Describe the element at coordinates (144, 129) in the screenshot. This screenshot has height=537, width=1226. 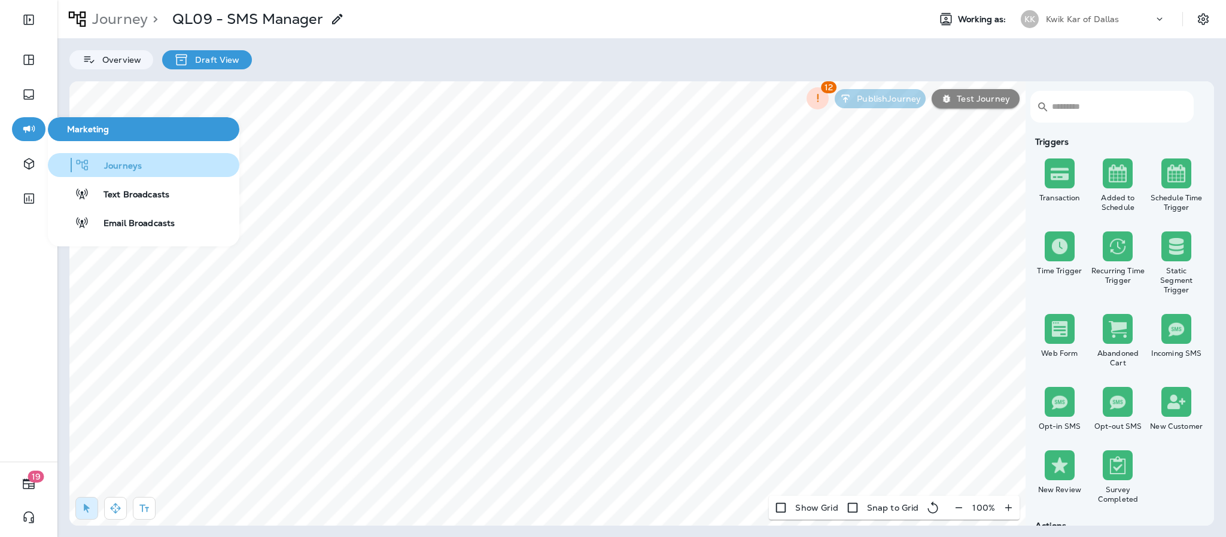
I see `span: Marketing` at that location.